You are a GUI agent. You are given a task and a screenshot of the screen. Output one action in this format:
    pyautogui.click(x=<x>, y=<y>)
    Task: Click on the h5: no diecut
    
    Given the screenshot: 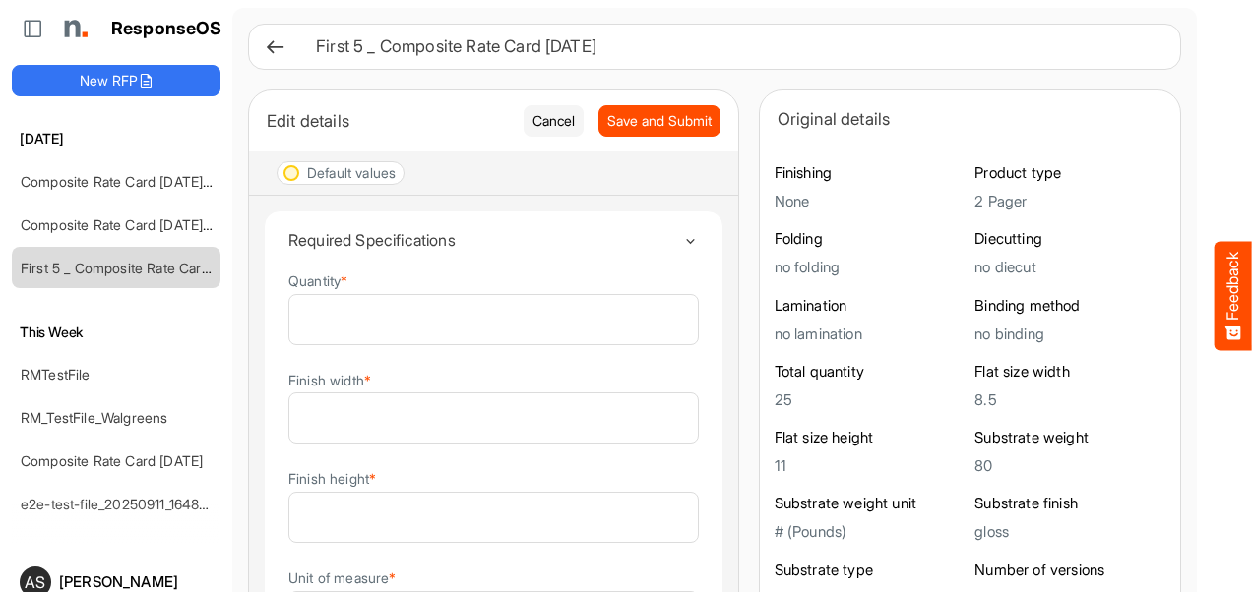 What is the action you would take?
    pyautogui.click(x=1070, y=267)
    